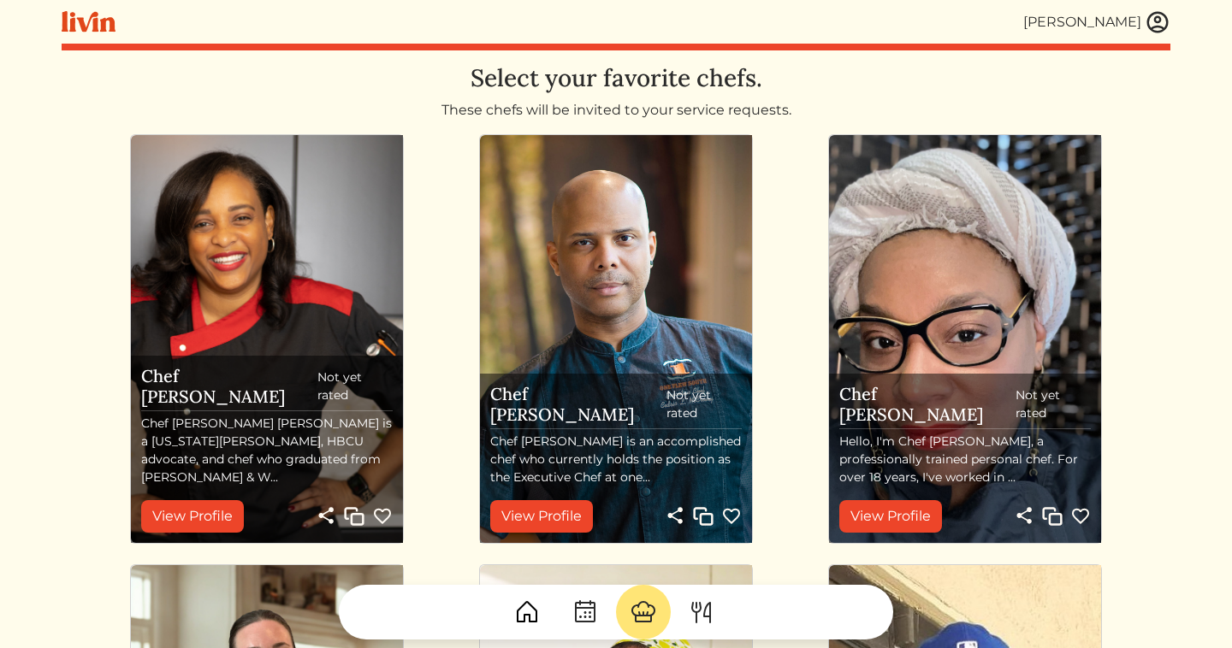 Image resolution: width=1232 pixels, height=648 pixels. I want to click on img: livin-logo-a0d97d1a881af30f6274990eb6222085a2533c92bbd1e4f22c21b4f0d0e3210c.svg, so click(88, 21).